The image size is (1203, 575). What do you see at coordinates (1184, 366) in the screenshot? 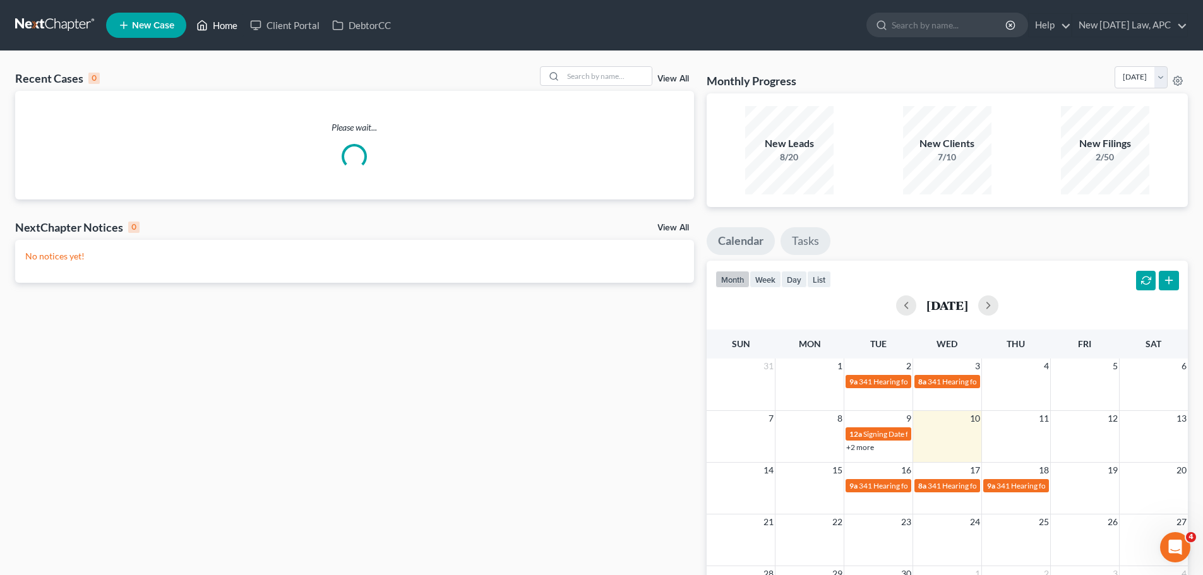
I see `span: 6` at bounding box center [1184, 366].